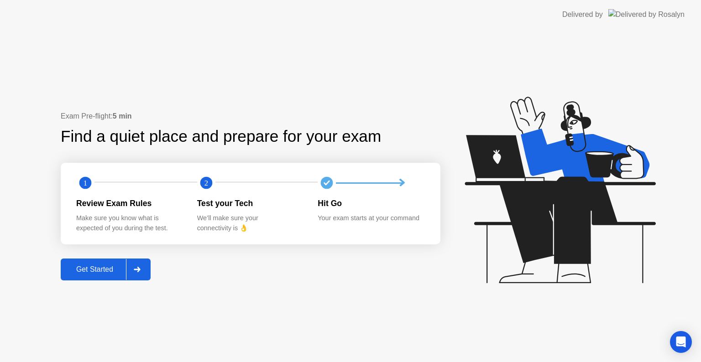 The height and width of the screenshot is (362, 701). I want to click on div: Delivered by, so click(582, 15).